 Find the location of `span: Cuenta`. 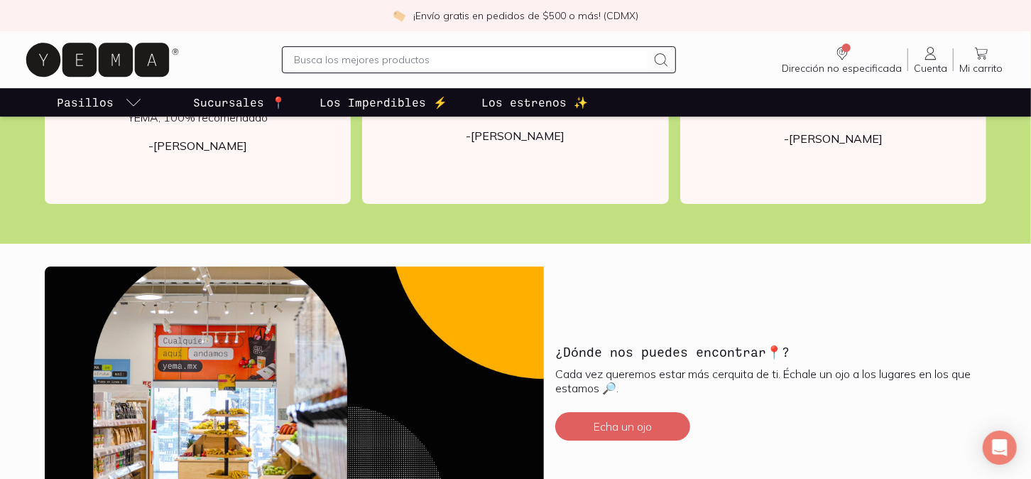

span: Cuenta is located at coordinates (931, 68).